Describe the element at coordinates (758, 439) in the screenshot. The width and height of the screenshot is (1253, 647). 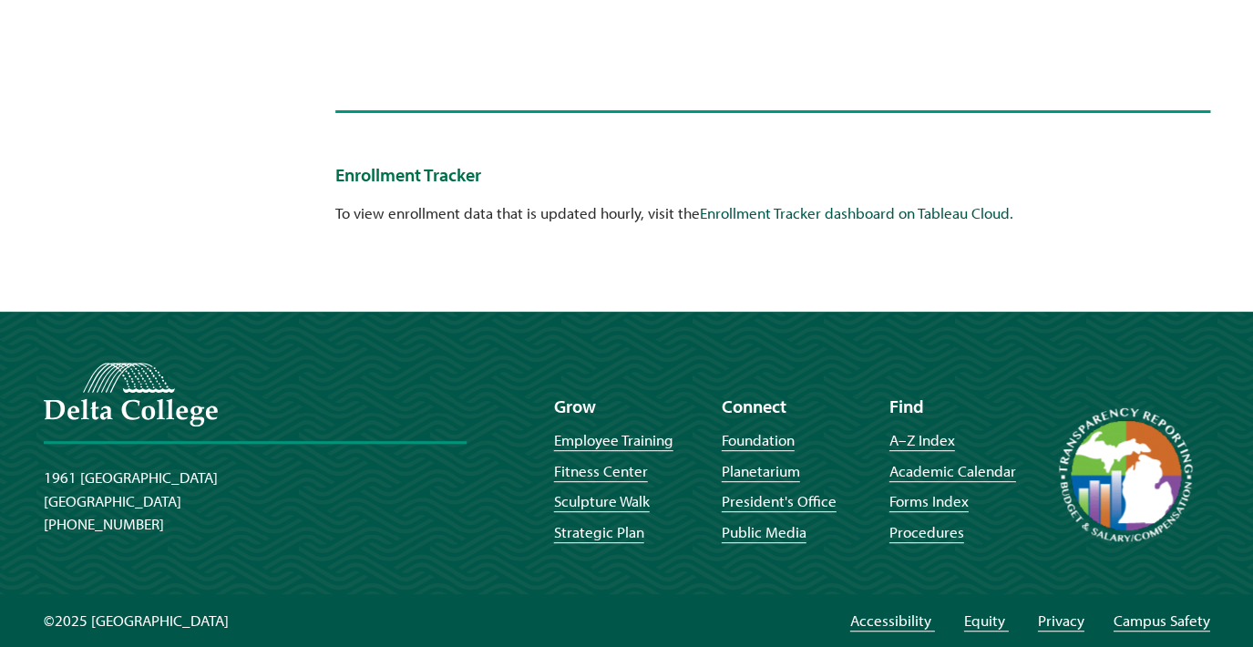
I see `a: Foundation` at that location.